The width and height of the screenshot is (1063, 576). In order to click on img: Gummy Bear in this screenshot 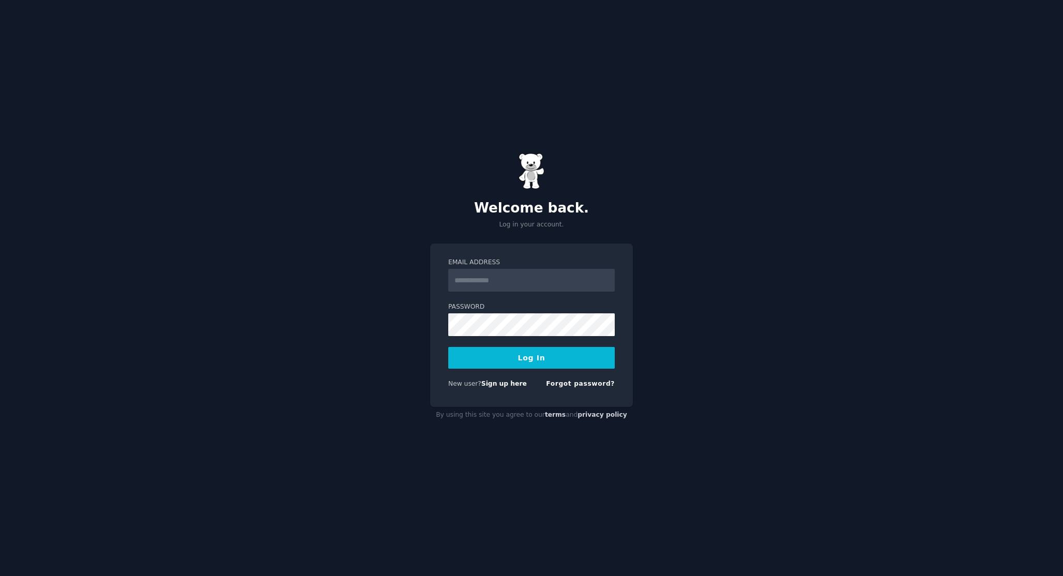, I will do `click(531, 171)`.